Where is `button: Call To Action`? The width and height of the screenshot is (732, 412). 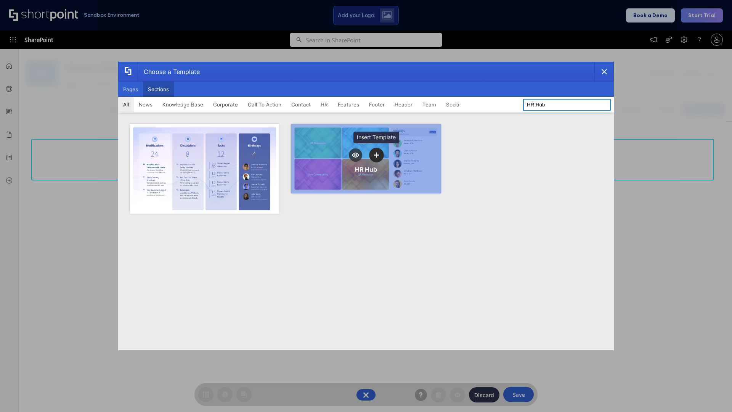 button: Call To Action is located at coordinates (265, 104).